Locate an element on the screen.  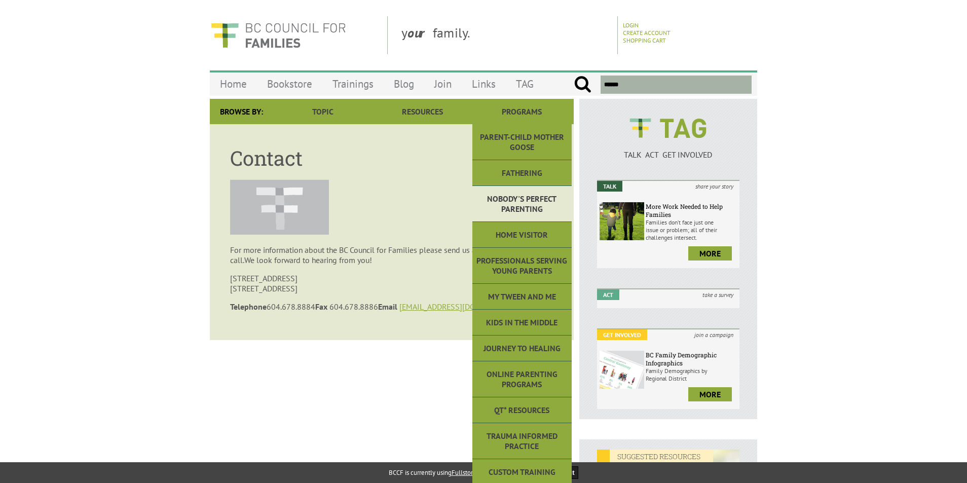
i: share your story is located at coordinates (714, 186).